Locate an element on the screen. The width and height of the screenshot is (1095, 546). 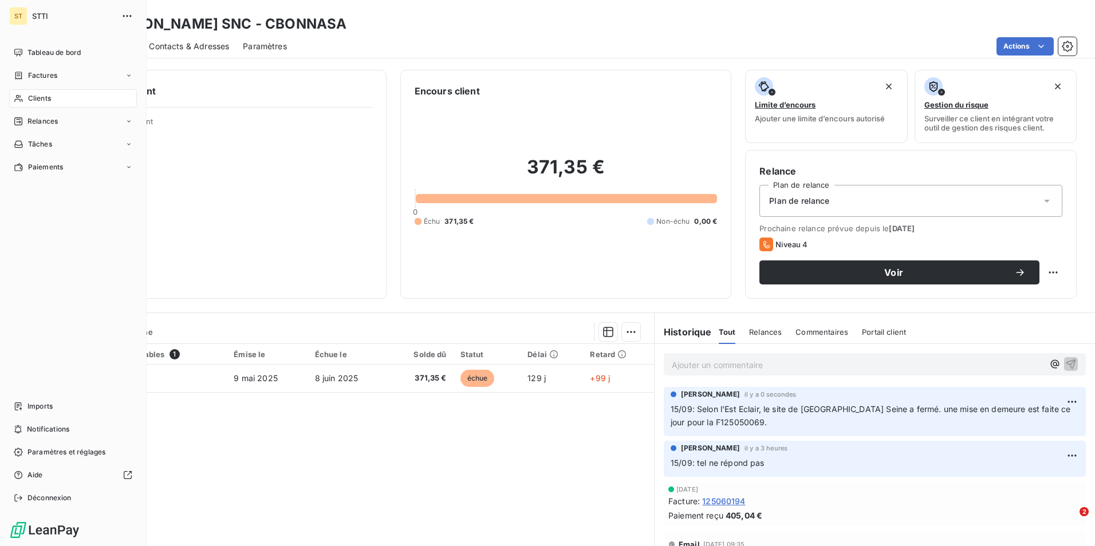
div: ST is located at coordinates (18, 16).